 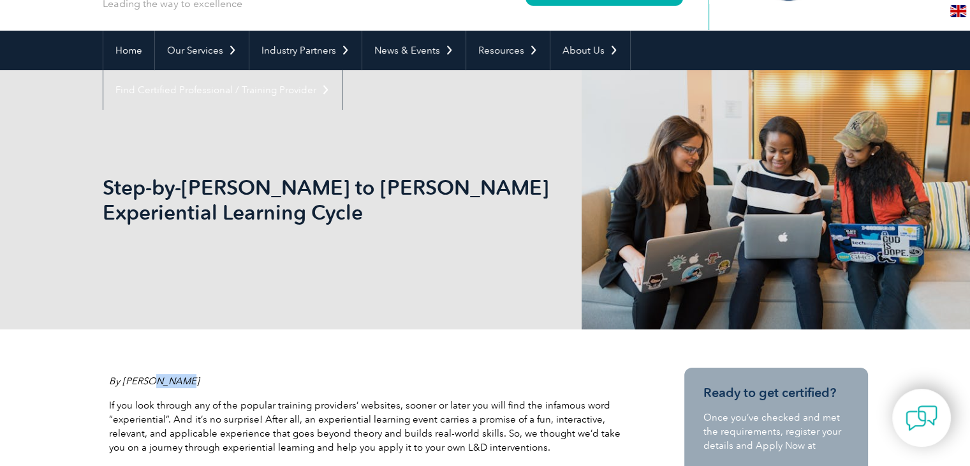 What do you see at coordinates (129, 50) in the screenshot?
I see `a: Home` at bounding box center [129, 50].